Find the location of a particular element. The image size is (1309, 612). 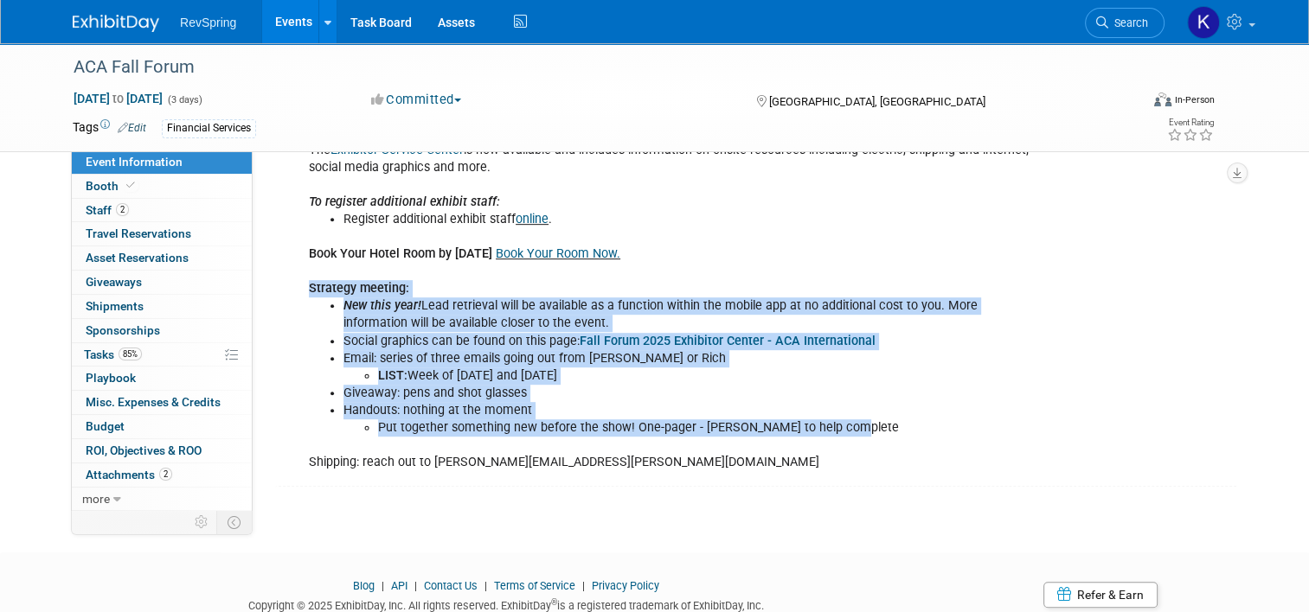

button: Committed is located at coordinates (416, 99).